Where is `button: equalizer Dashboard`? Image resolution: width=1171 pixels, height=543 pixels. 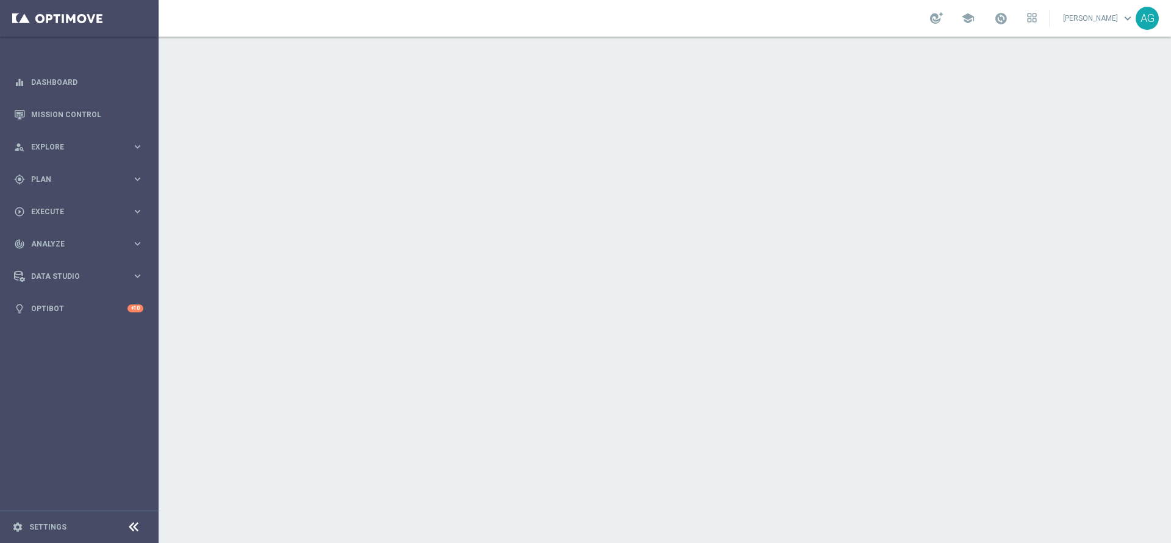 button: equalizer Dashboard is located at coordinates (79, 82).